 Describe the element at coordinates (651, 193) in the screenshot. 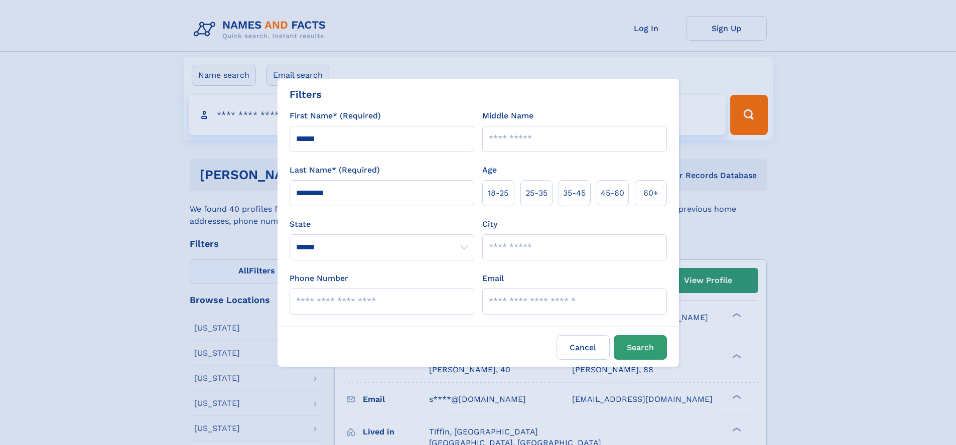

I see `span: 60+` at that location.